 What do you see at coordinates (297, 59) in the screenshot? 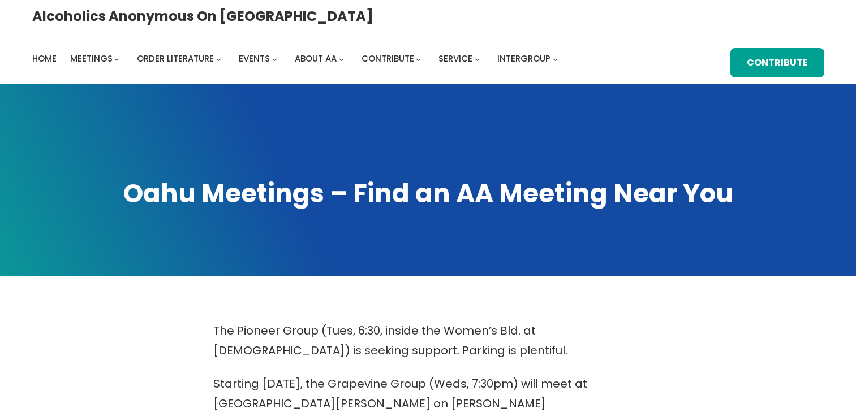
I see `nav: Intergroup` at bounding box center [297, 59].